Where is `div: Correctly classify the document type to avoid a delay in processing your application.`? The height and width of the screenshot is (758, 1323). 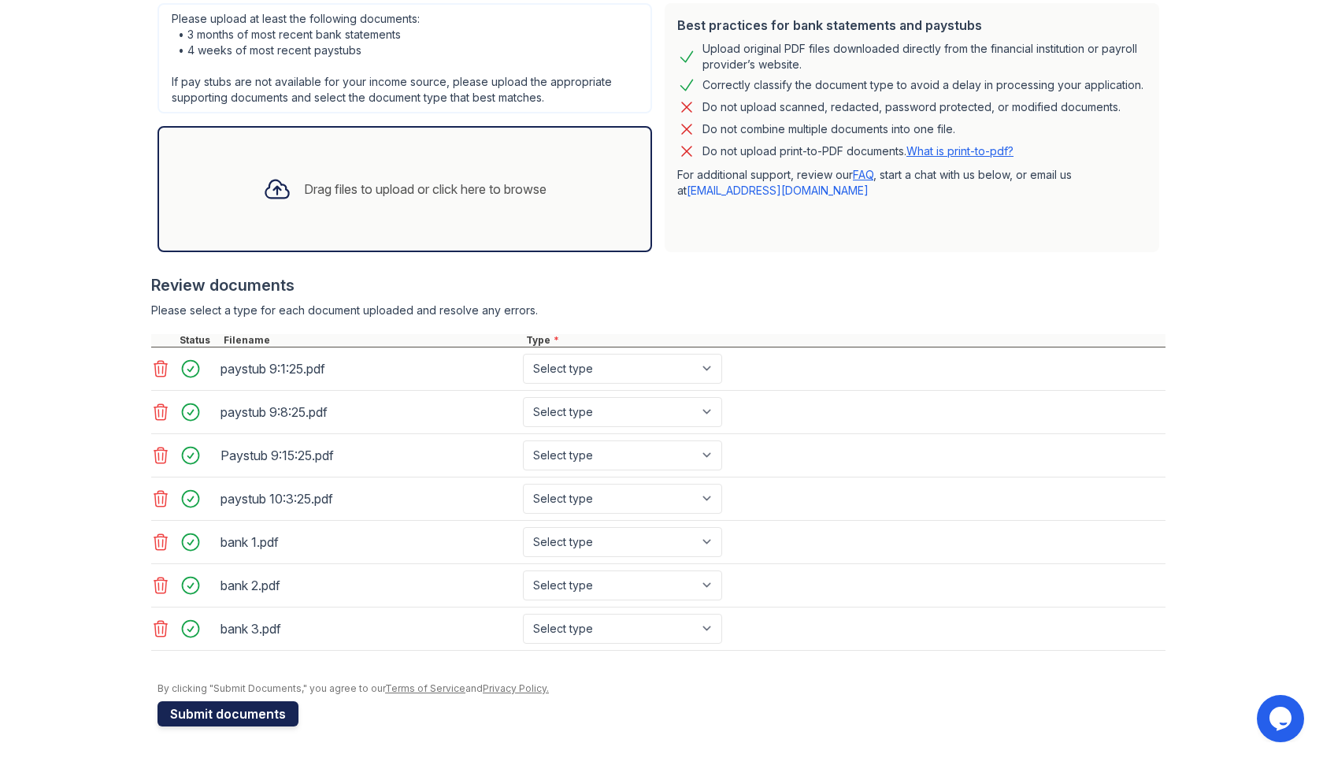
div: Correctly classify the document type to avoid a delay in processing your application. is located at coordinates (923, 85).